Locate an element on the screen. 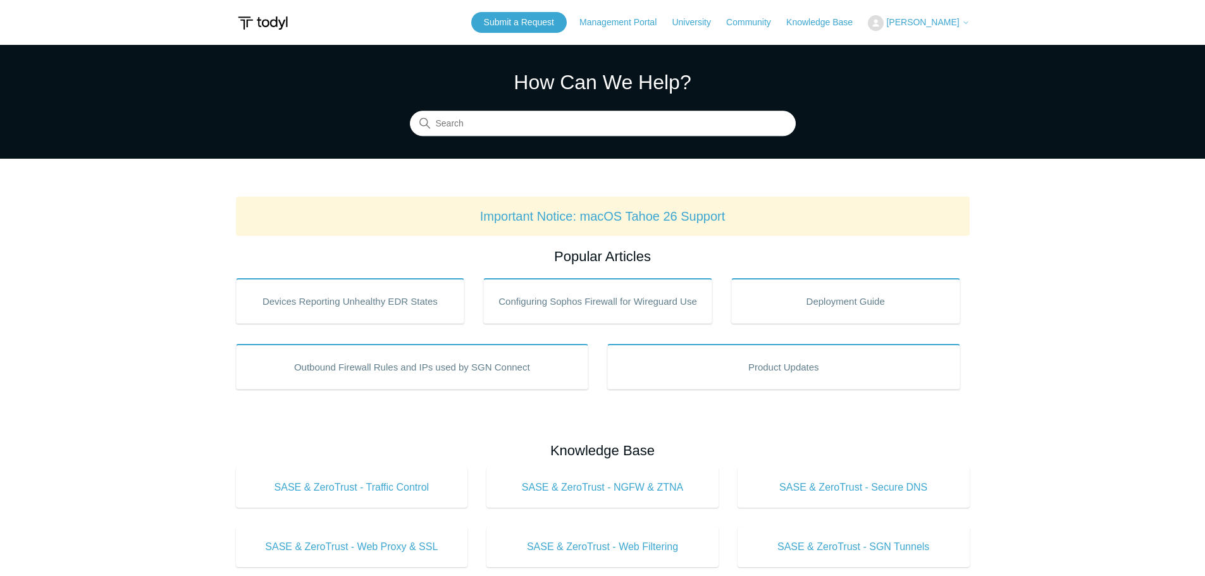 The image size is (1205, 576). a: University is located at coordinates (697, 22).